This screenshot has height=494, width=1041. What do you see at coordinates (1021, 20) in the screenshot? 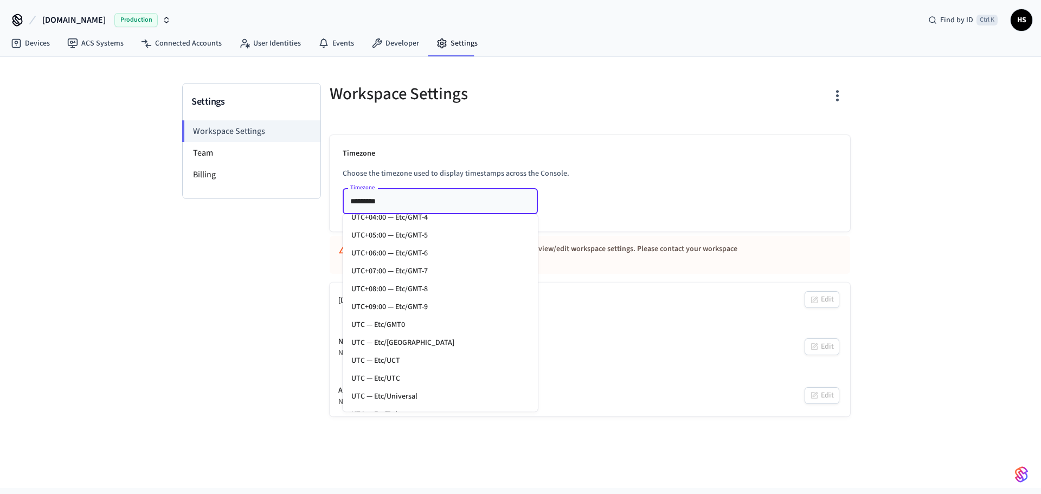
I see `span: HS` at bounding box center [1021, 20].